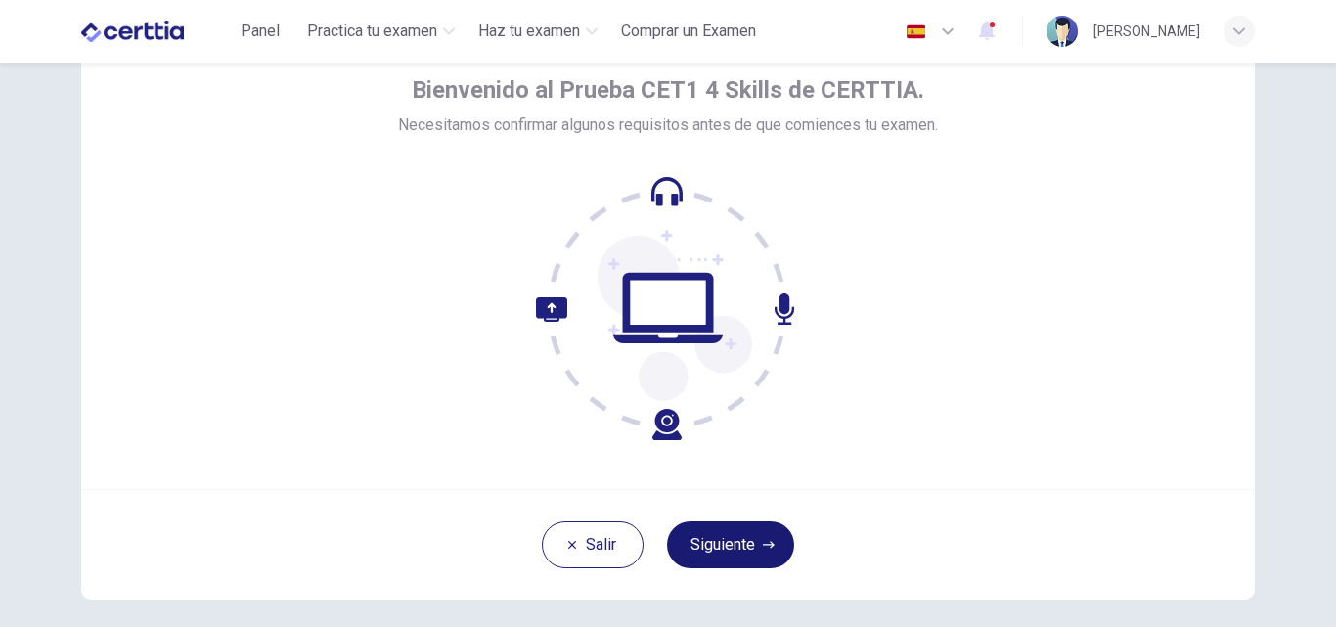  I want to click on button: Salir, so click(593, 545).